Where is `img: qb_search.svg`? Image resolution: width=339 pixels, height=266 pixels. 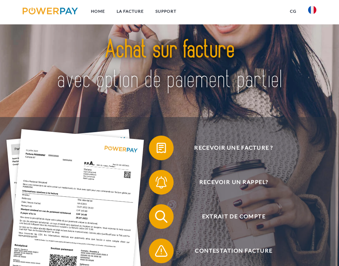 img: qb_search.svg is located at coordinates (161, 216).